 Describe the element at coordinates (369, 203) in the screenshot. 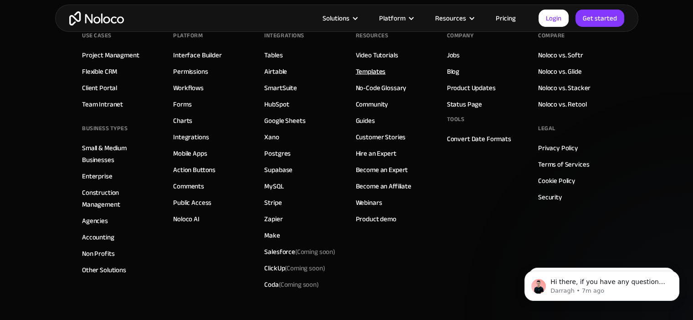

I see `a: Webinars` at that location.